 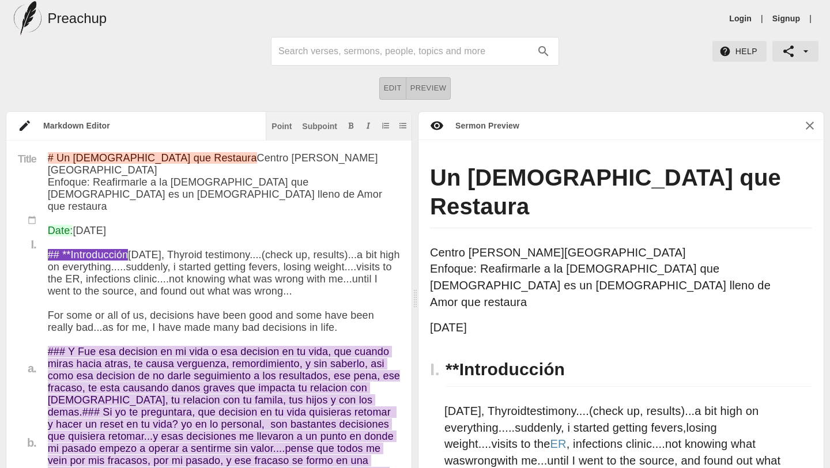 What do you see at coordinates (27, 443) in the screenshot?
I see `div: b.` at bounding box center [27, 443].